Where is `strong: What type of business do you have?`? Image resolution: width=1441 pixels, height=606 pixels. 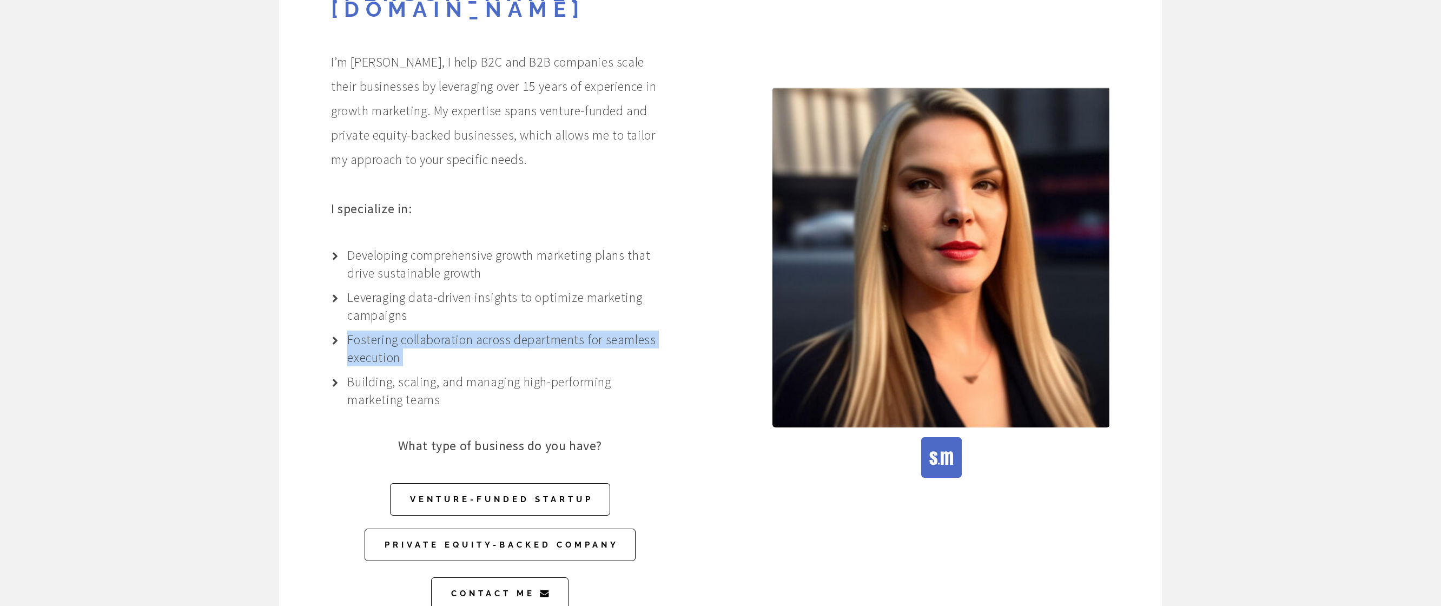 strong: What type of business do you have? is located at coordinates (500, 445).